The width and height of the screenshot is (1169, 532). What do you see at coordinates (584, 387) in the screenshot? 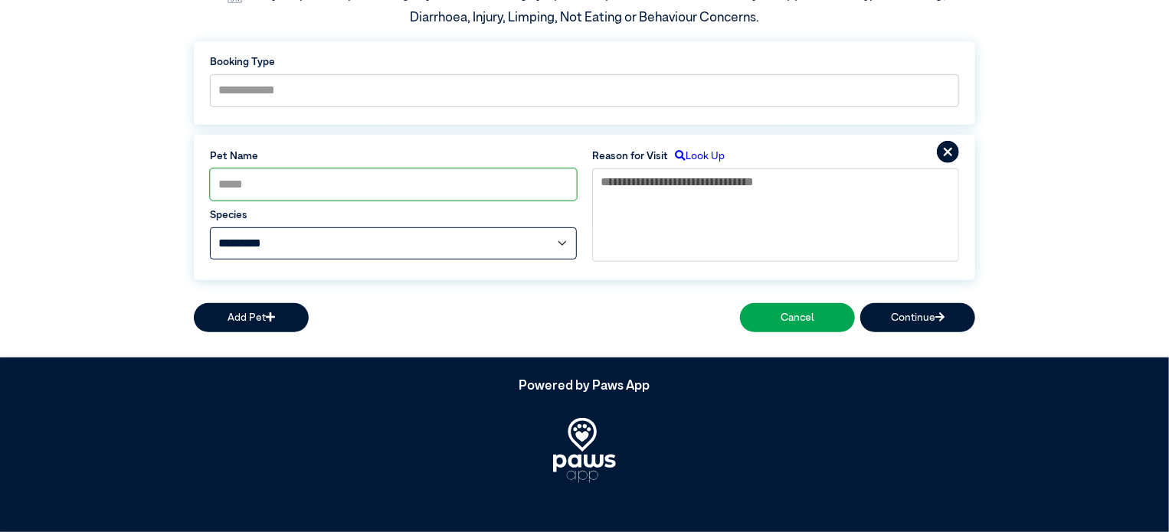
I see `h5: Powered by Paws App` at bounding box center [584, 387].